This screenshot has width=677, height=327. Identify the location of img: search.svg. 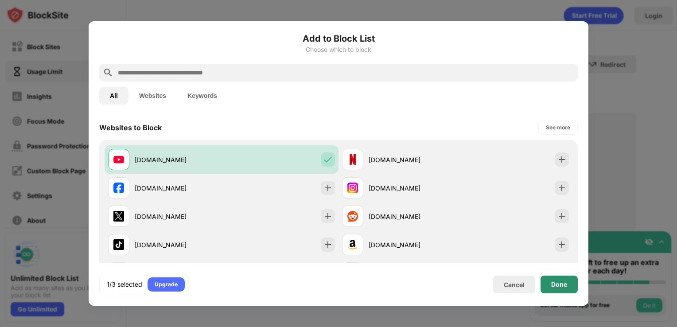
(108, 73).